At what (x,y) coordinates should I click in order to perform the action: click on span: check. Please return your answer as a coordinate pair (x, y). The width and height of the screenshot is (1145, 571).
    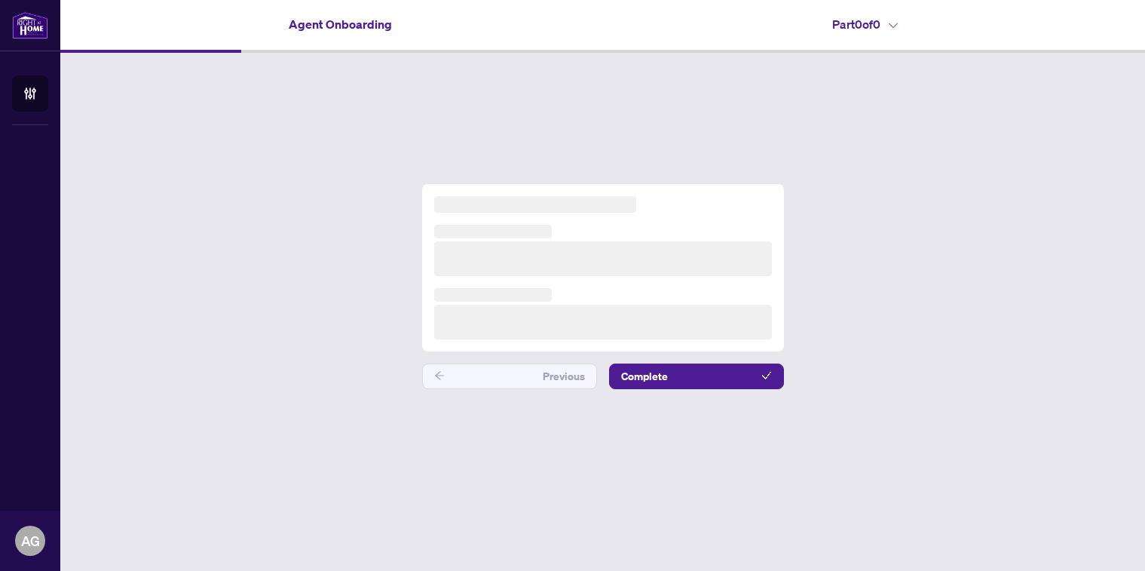
    Looking at the image, I should click on (767, 376).